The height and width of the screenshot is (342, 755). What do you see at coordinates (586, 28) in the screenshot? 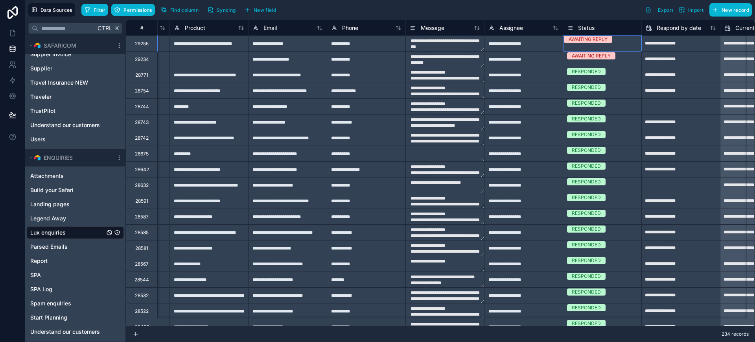
I see `span: Status` at bounding box center [586, 28].